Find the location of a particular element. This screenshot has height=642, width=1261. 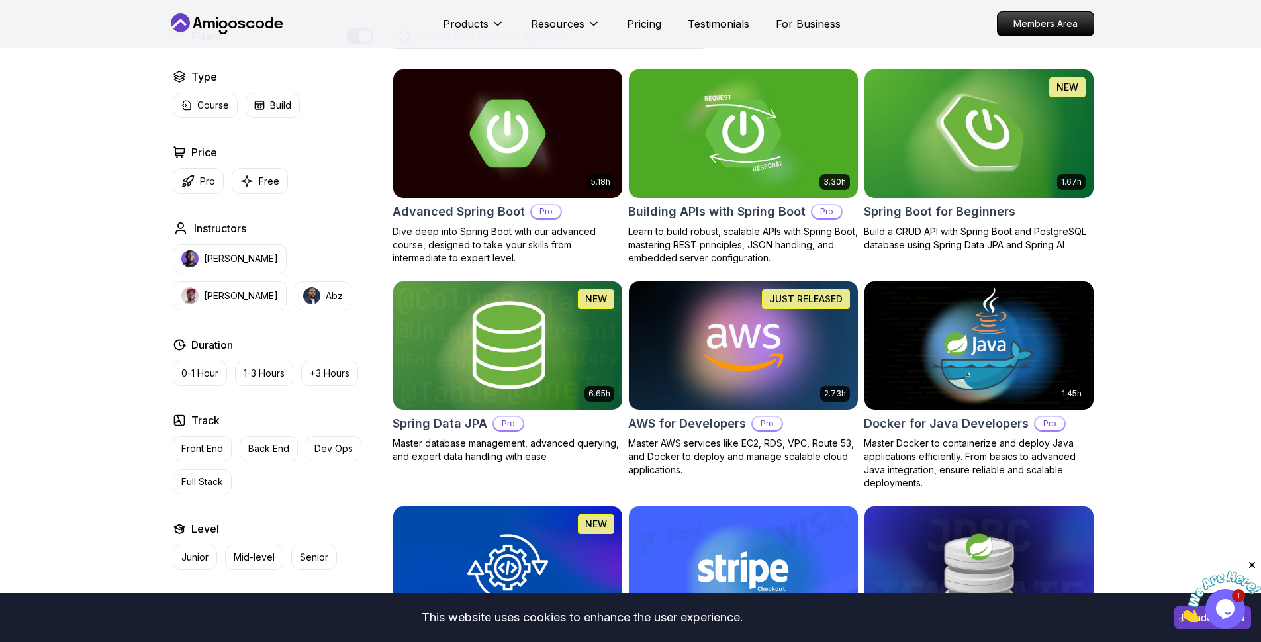

button: Resources is located at coordinates (565, 29).